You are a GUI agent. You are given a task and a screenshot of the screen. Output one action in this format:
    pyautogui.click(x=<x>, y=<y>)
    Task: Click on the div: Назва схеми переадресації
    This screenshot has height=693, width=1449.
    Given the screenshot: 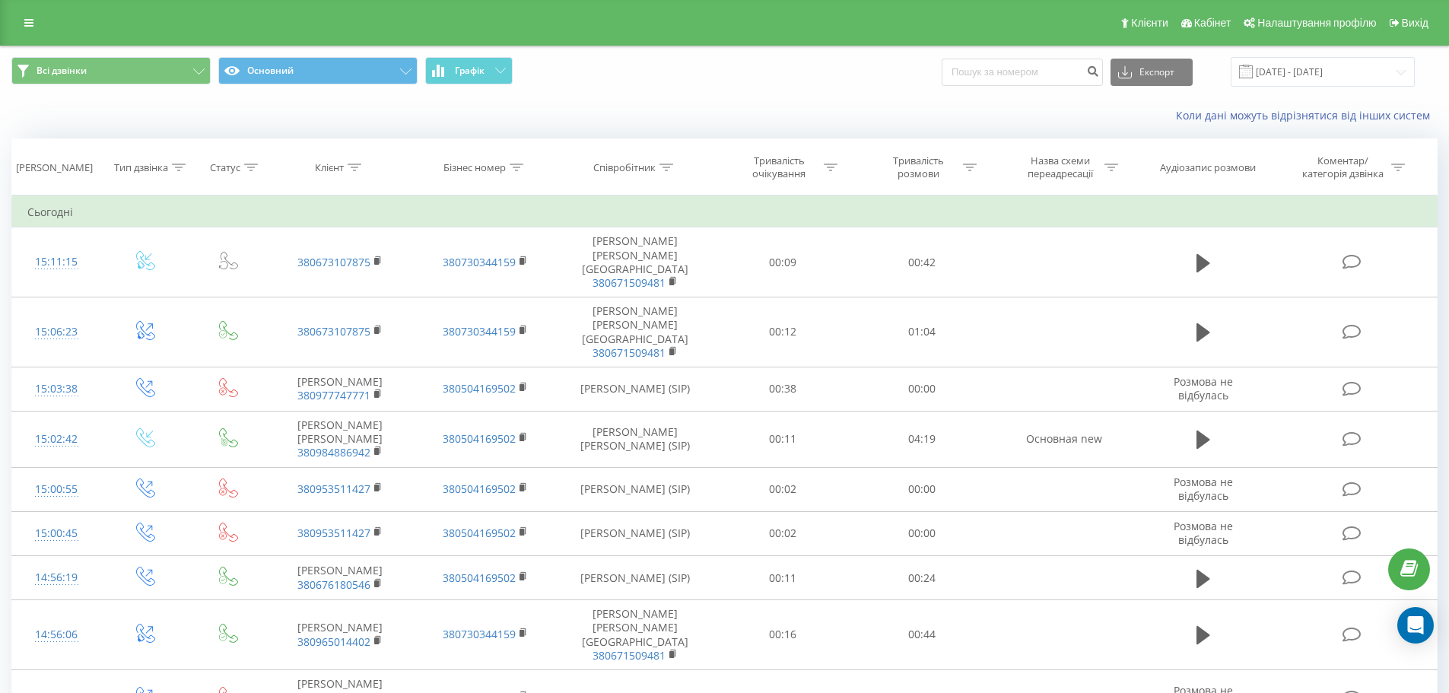 What is the action you would take?
    pyautogui.click(x=1059, y=167)
    